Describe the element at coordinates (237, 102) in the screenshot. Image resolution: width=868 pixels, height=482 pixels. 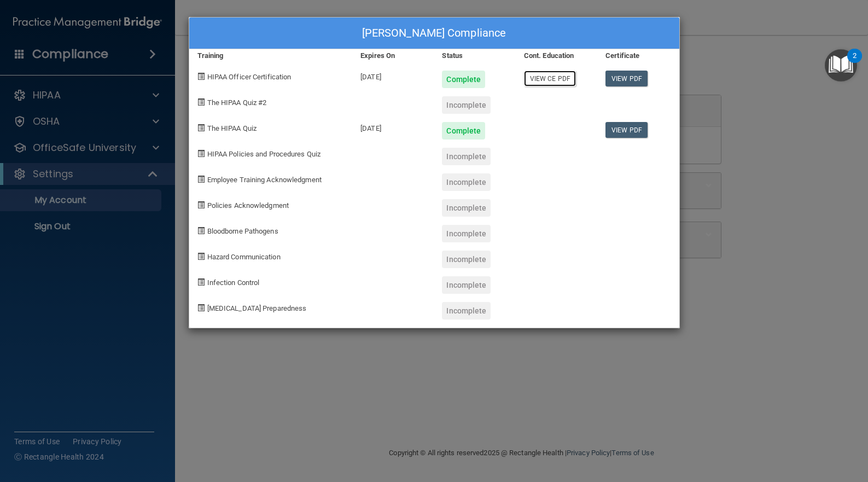
I see `span: The HIPAA Quiz #2` at that location.